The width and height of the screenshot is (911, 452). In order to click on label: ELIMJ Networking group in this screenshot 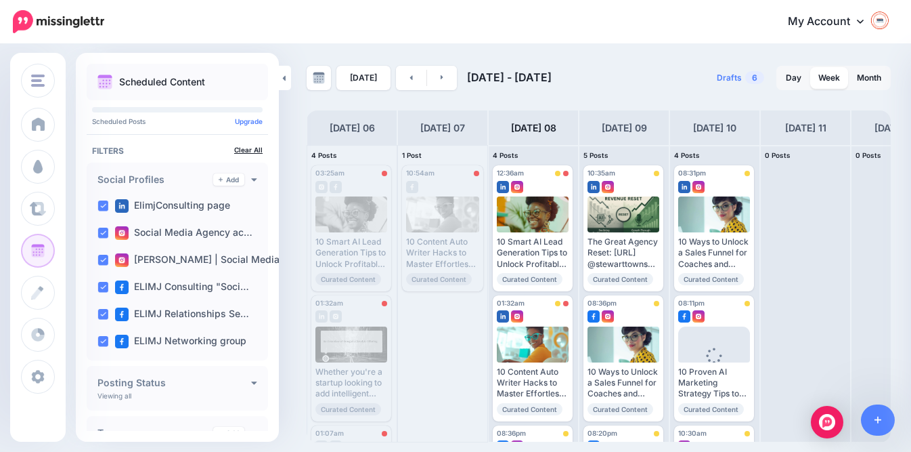, I will do `click(181, 341)`.